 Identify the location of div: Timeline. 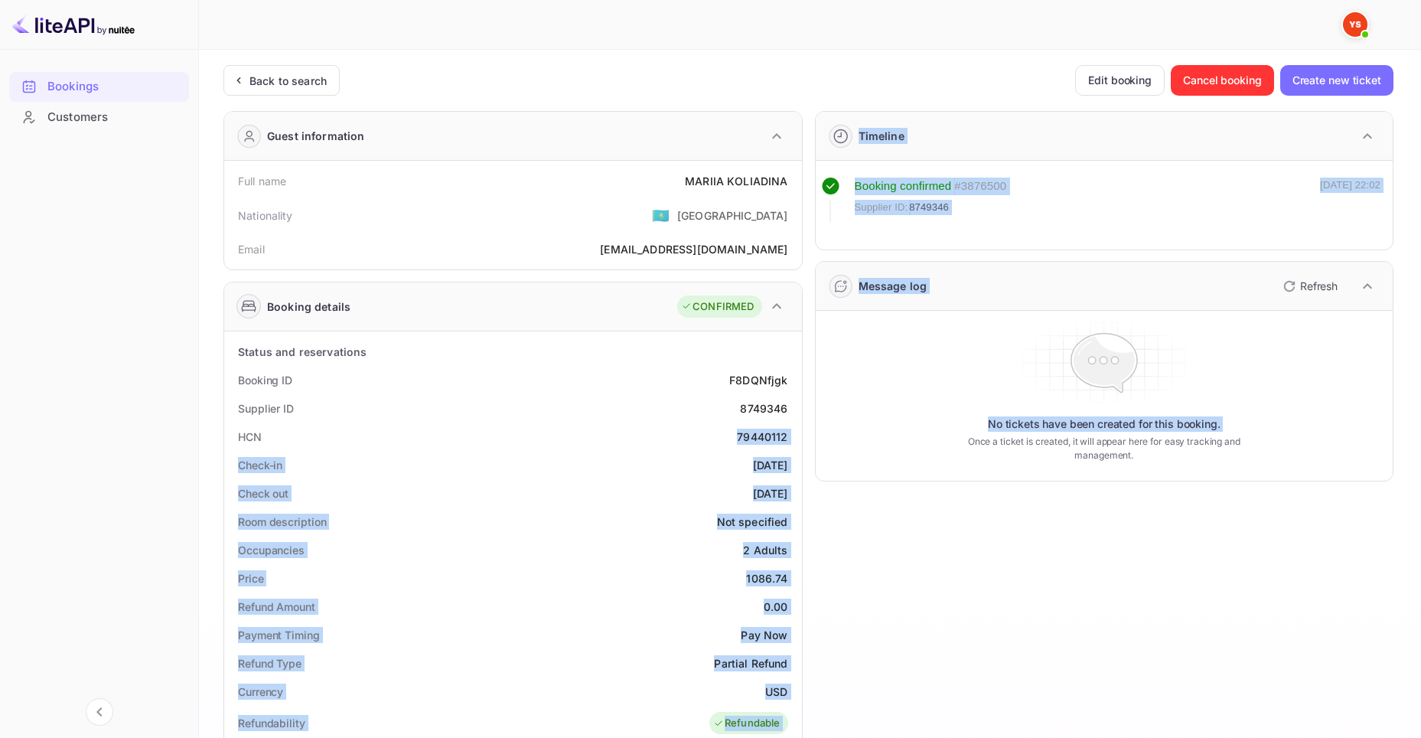
(881, 135).